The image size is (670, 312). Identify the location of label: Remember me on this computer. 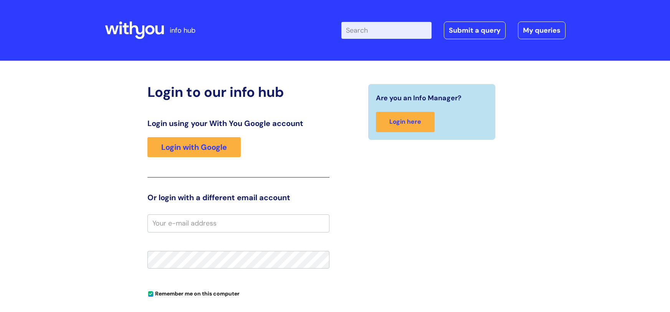
(193, 293).